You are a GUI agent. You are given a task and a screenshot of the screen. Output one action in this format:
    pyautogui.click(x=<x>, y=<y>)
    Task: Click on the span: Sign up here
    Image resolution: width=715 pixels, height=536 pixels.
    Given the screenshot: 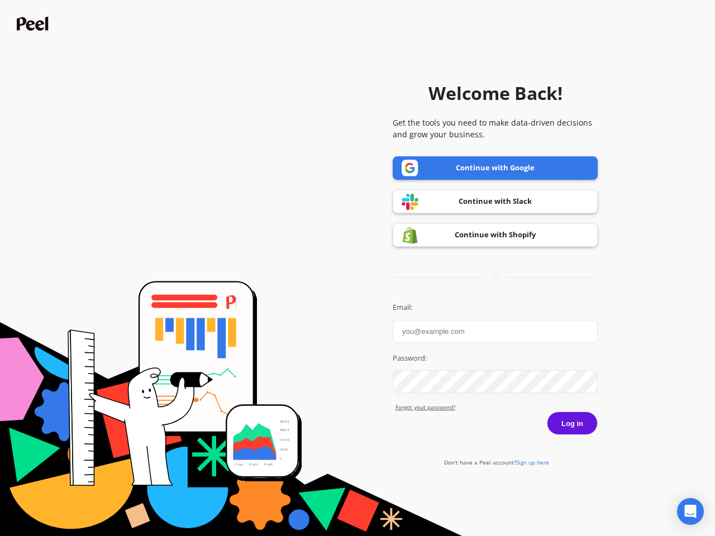 What is the action you would take?
    pyautogui.click(x=533, y=463)
    